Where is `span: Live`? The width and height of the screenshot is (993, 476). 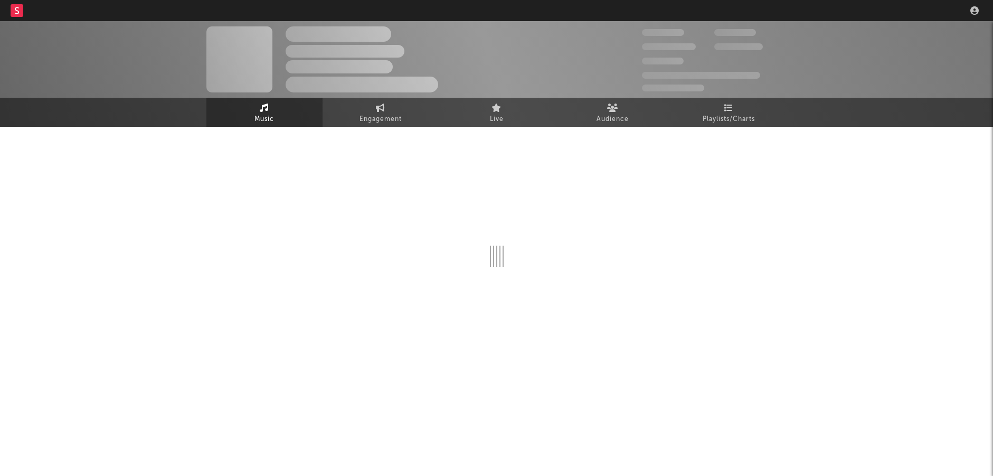 span: Live is located at coordinates (497, 119).